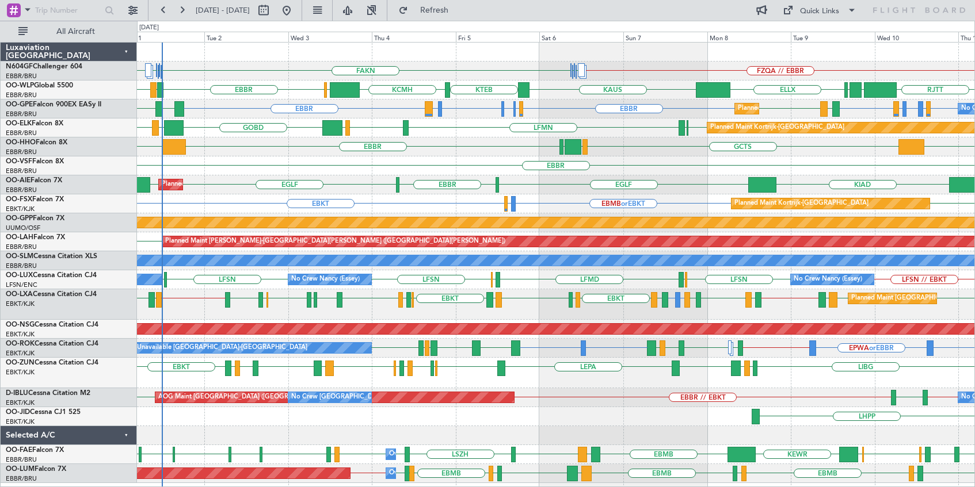 The width and height of the screenshot is (975, 487). I want to click on a: OO-LUXCessna Citation CJ4, so click(51, 276).